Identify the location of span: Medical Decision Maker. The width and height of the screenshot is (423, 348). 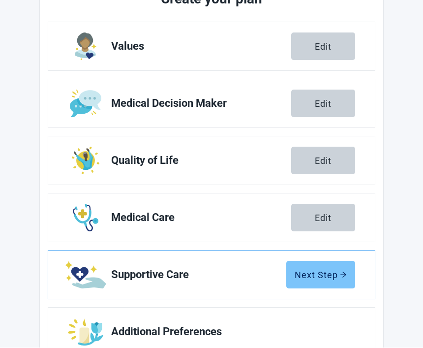
(201, 104).